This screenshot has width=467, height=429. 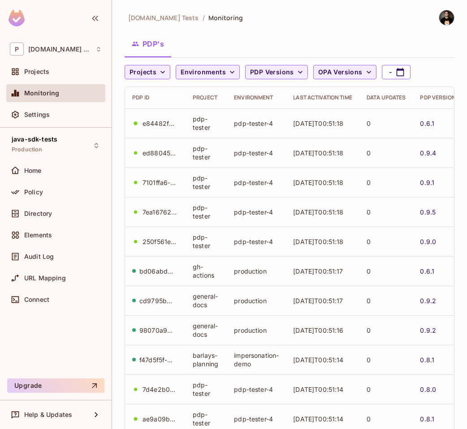 I want to click on span: Settings, so click(x=37, y=115).